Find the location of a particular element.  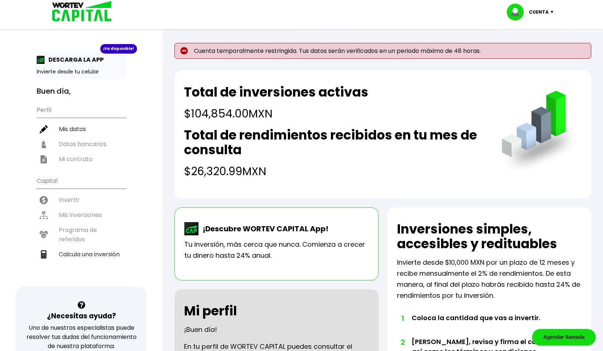

h4: $104,854.00 MXN is located at coordinates (276, 114).